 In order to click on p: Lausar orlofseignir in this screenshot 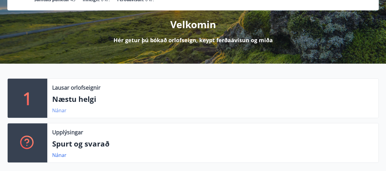, I will do `click(76, 87)`.